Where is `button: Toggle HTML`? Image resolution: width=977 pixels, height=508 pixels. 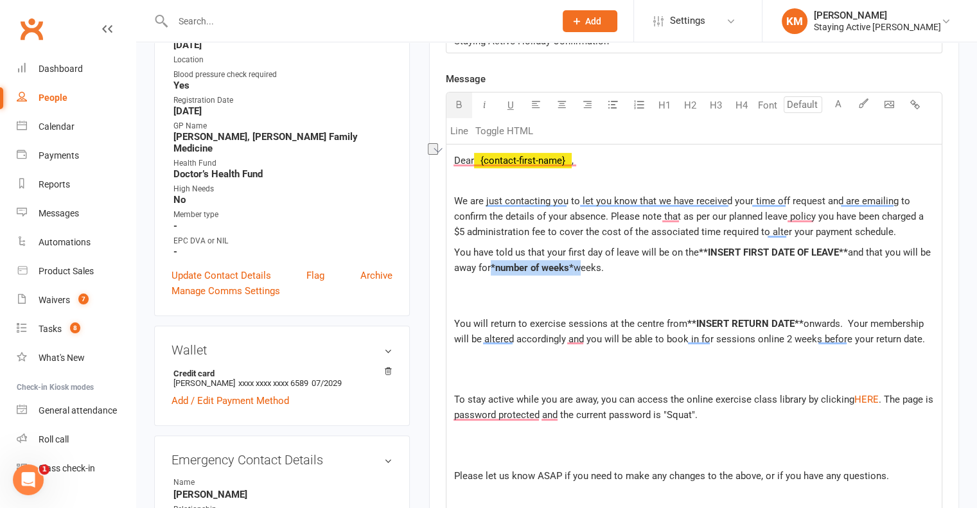
button: Toggle HTML is located at coordinates (504, 131).